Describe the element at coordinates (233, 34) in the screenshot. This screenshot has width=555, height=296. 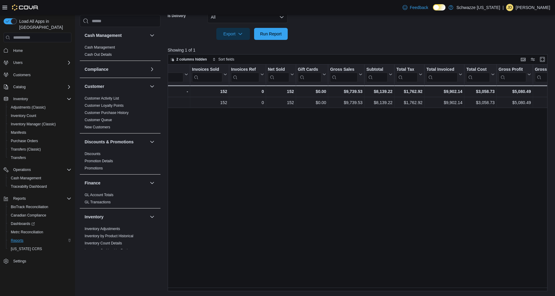
I see `button: Export` at that location.